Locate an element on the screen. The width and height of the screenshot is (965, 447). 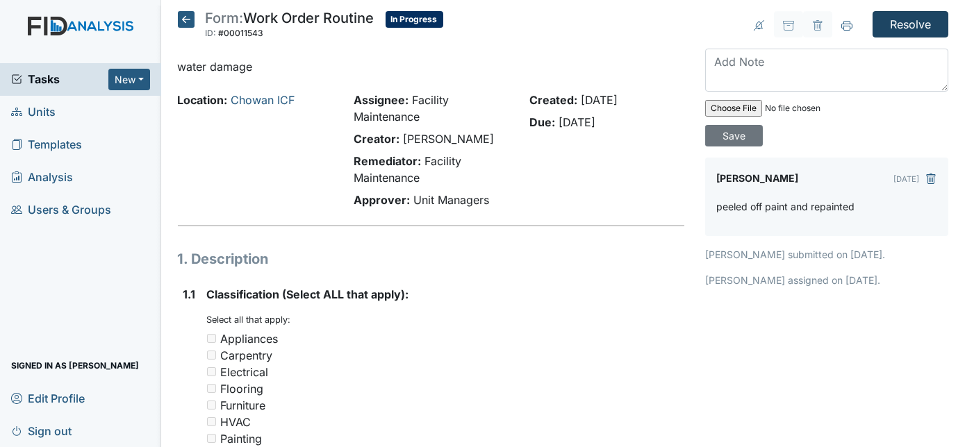
span: Sign out is located at coordinates (41, 431).